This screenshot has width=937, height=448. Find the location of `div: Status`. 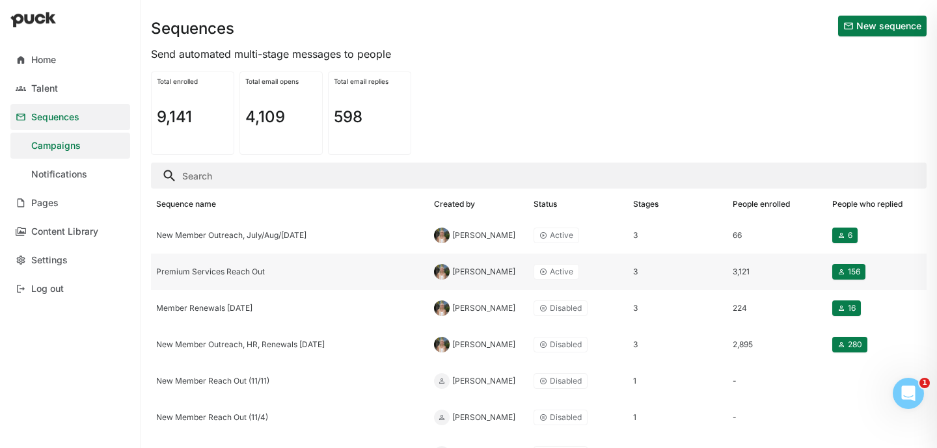

div: Status is located at coordinates (545, 204).